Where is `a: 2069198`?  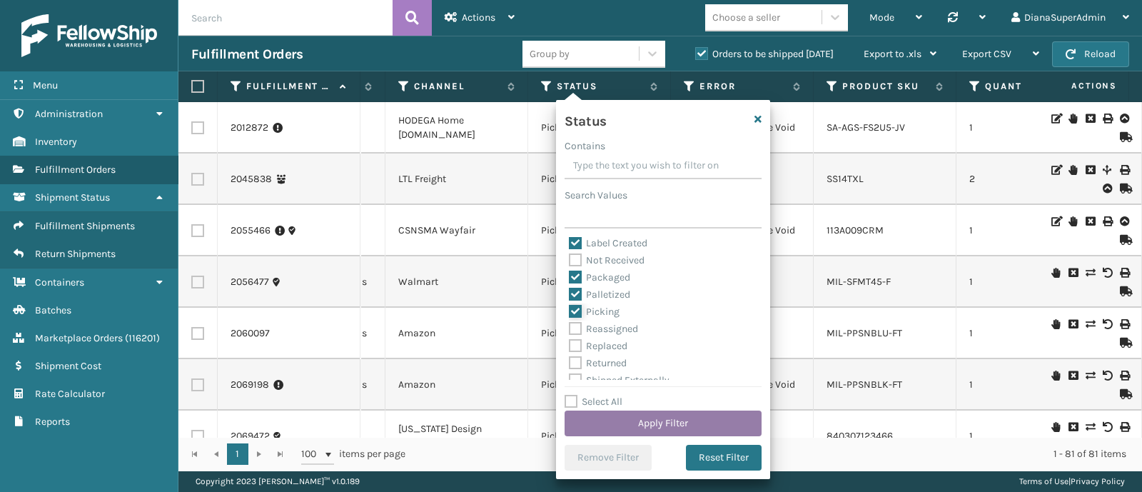 a: 2069198 is located at coordinates (250, 385).